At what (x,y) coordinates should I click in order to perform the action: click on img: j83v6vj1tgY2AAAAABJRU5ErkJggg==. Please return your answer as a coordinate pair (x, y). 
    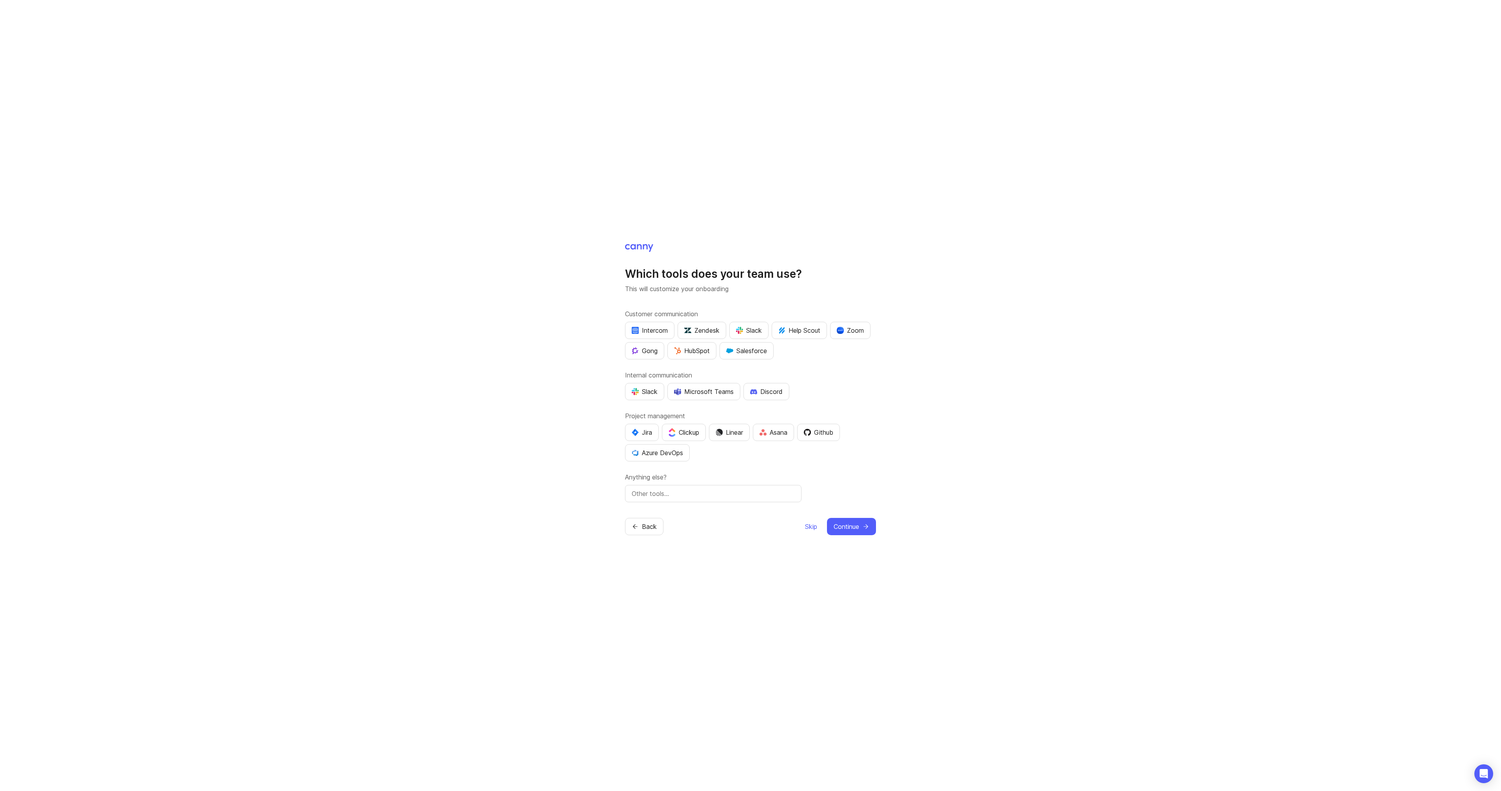
    Looking at the image, I should click on (672, 432).